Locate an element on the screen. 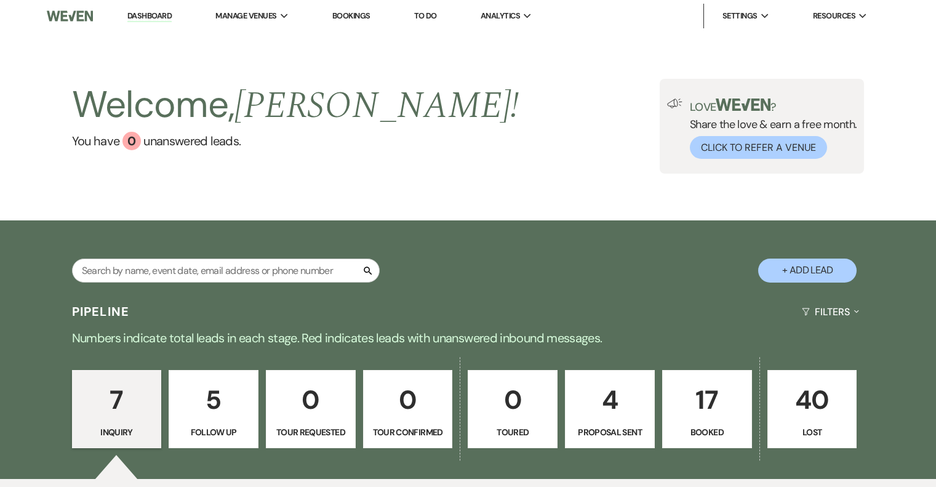  div: Share the love & earn a free month. is located at coordinates (770, 129).